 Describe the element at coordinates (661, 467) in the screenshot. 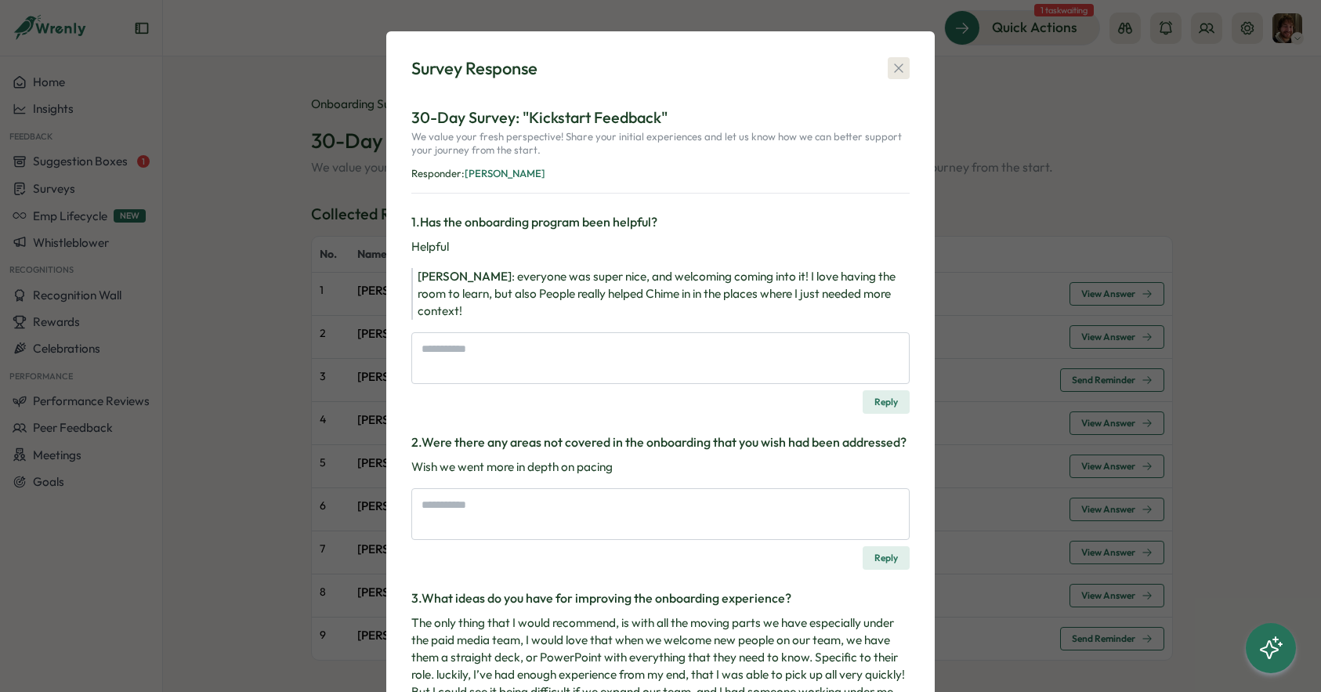

I see `p: Wish we went more in depth on pacing` at that location.